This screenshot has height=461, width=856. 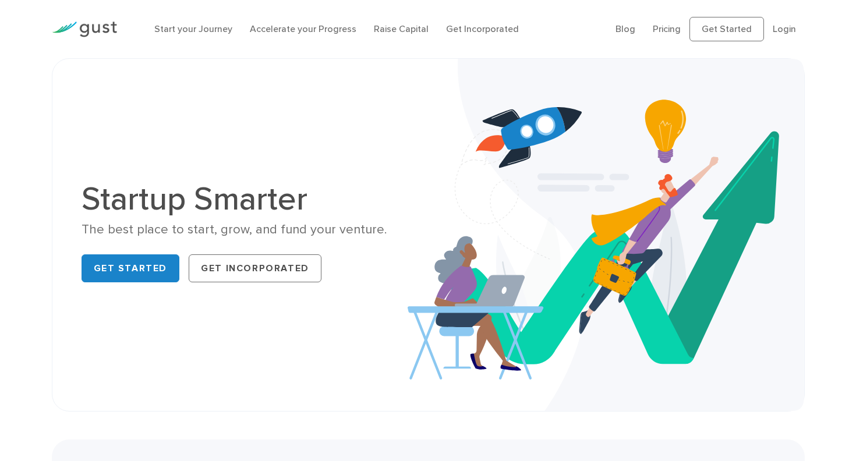 I want to click on img: Startup Smarter Hero, so click(x=605, y=235).